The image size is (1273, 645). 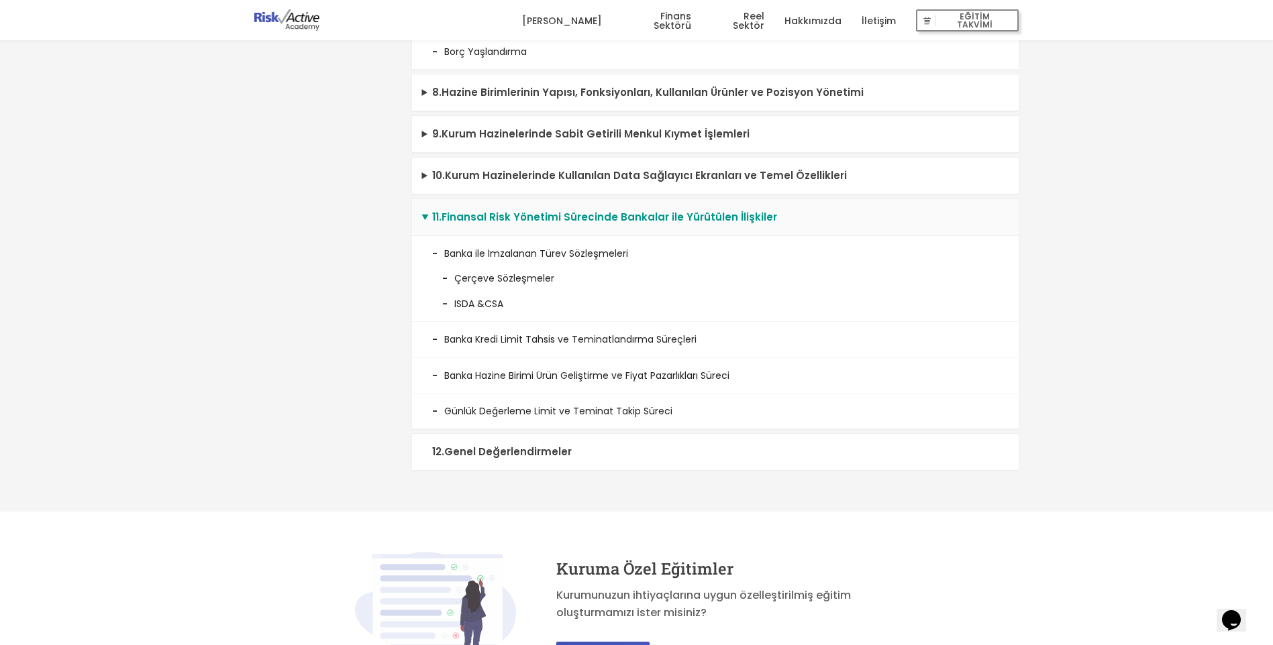 I want to click on a: Finans Sektörü, so click(x=656, y=21).